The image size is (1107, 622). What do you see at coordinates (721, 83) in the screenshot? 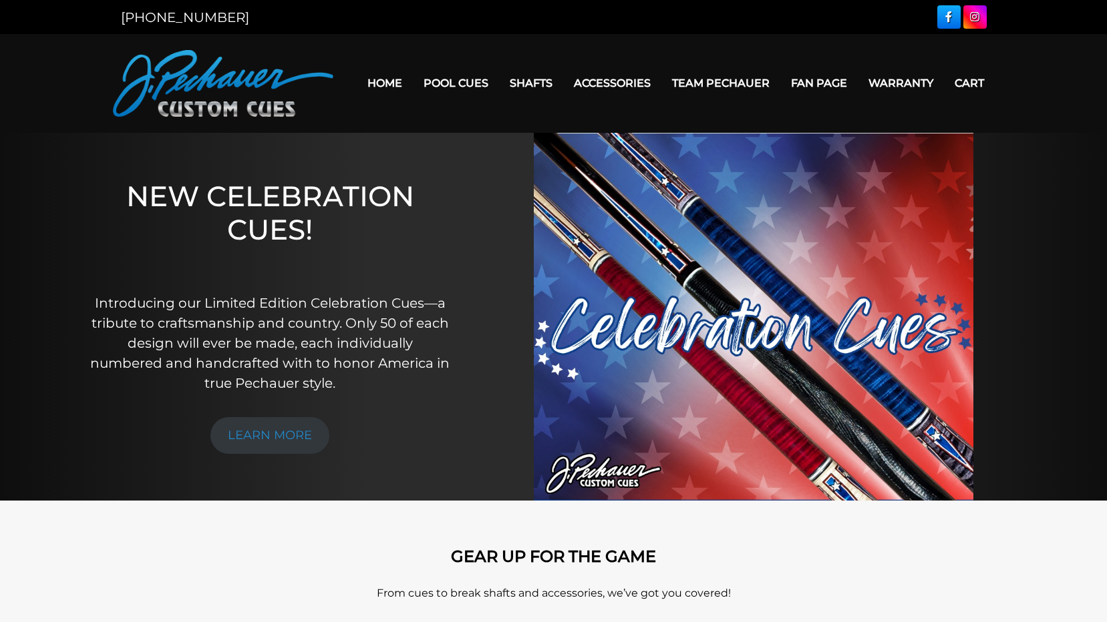
I see `a: Team Pechauer` at bounding box center [721, 83].